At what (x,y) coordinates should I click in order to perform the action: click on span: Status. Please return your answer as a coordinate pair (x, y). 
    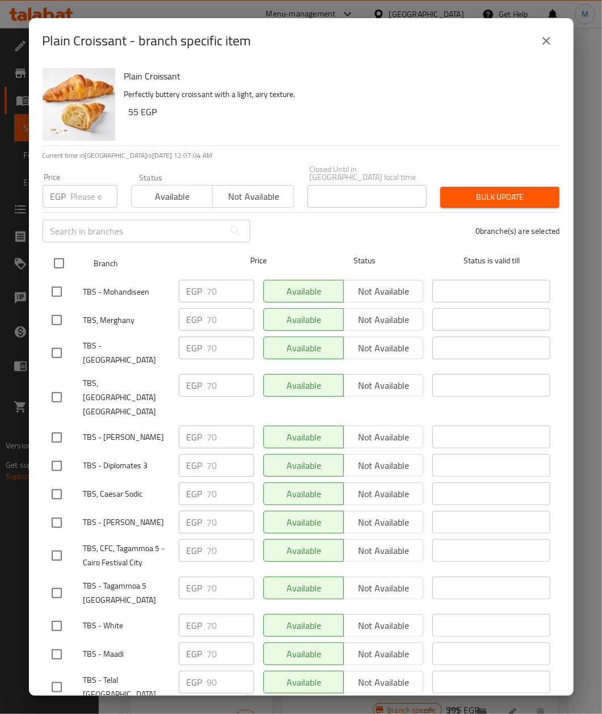
    Looking at the image, I should click on (364, 260).